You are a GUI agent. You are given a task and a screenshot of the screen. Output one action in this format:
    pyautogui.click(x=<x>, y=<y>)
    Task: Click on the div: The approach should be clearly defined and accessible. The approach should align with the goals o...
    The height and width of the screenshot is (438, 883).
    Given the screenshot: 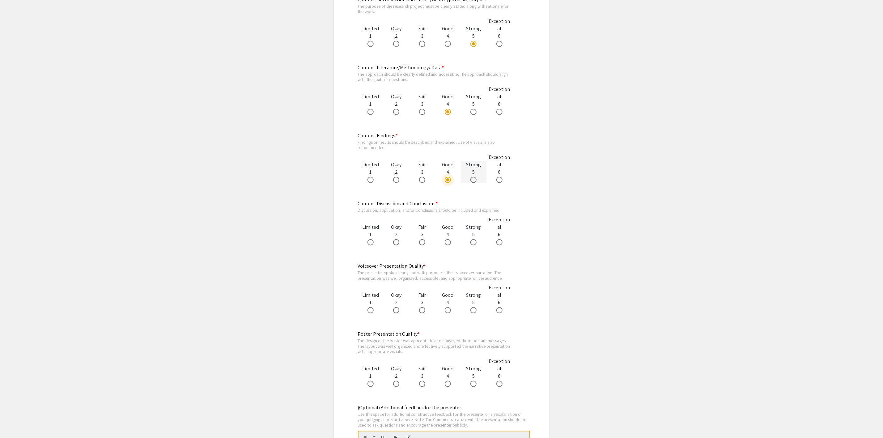 What is the action you would take?
    pyautogui.click(x=435, y=77)
    